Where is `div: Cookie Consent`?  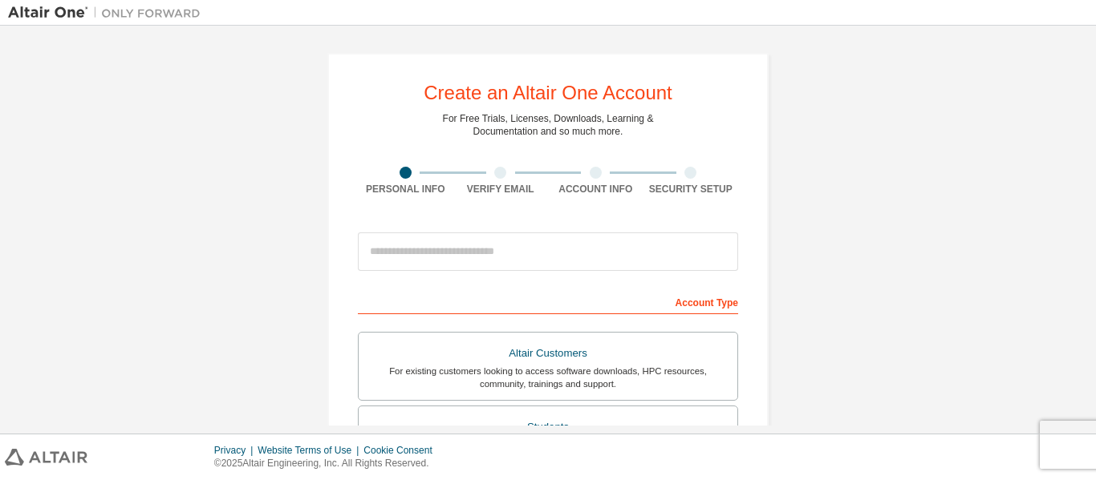 div: Cookie Consent is located at coordinates (402, 451).